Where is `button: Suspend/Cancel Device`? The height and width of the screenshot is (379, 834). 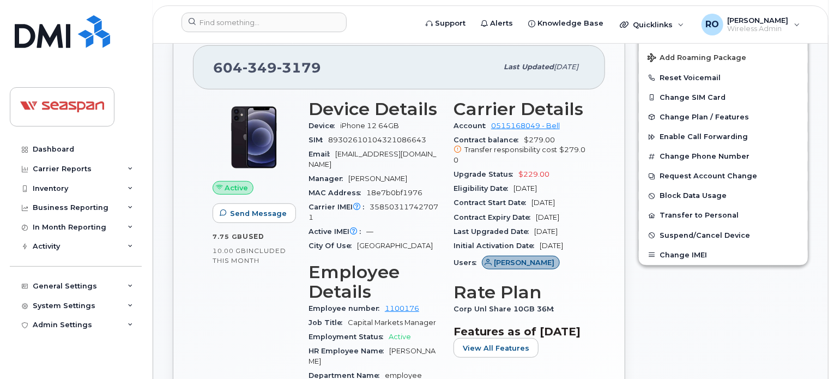 button: Suspend/Cancel Device is located at coordinates (723, 235).